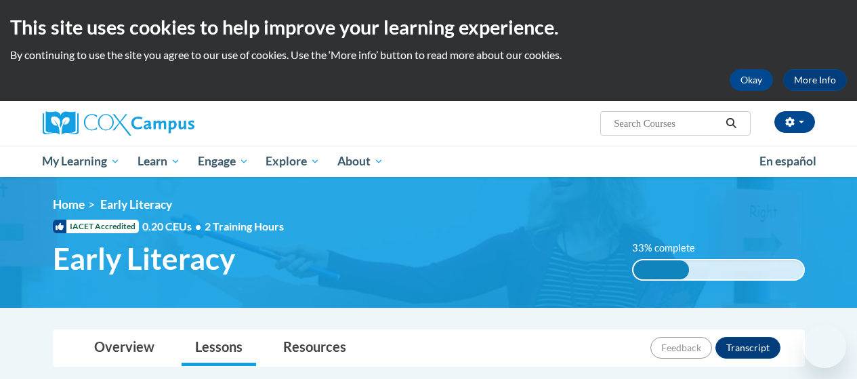  Describe the element at coordinates (731, 123) in the screenshot. I see `button: Search` at that location.